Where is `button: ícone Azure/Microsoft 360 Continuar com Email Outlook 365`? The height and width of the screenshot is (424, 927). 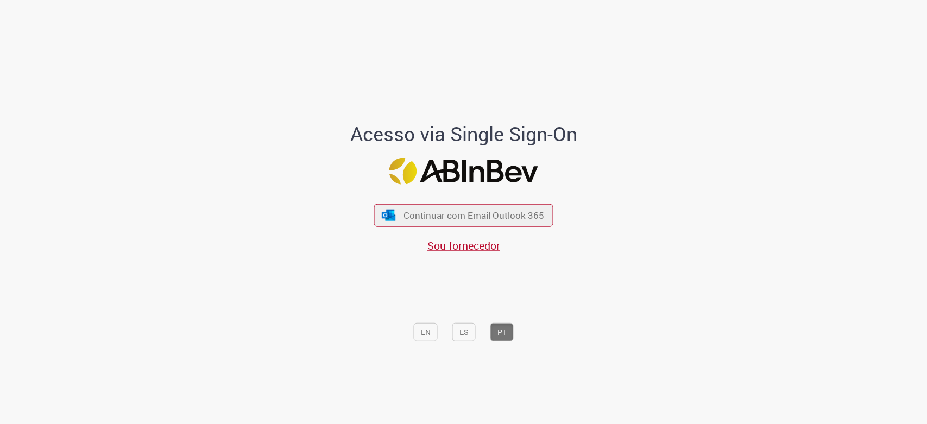
button: ícone Azure/Microsoft 360 Continuar com Email Outlook 365 is located at coordinates (464, 215).